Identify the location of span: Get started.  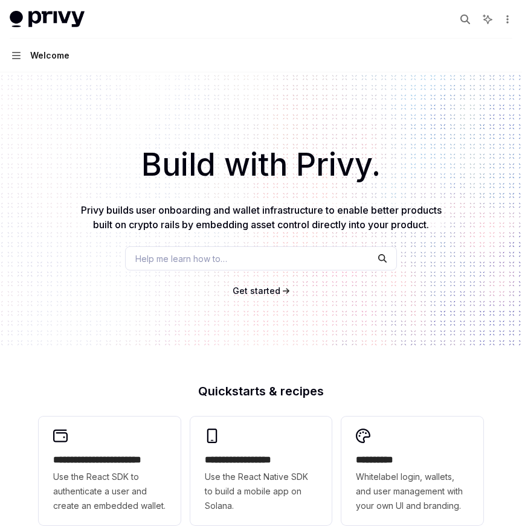
(256, 290).